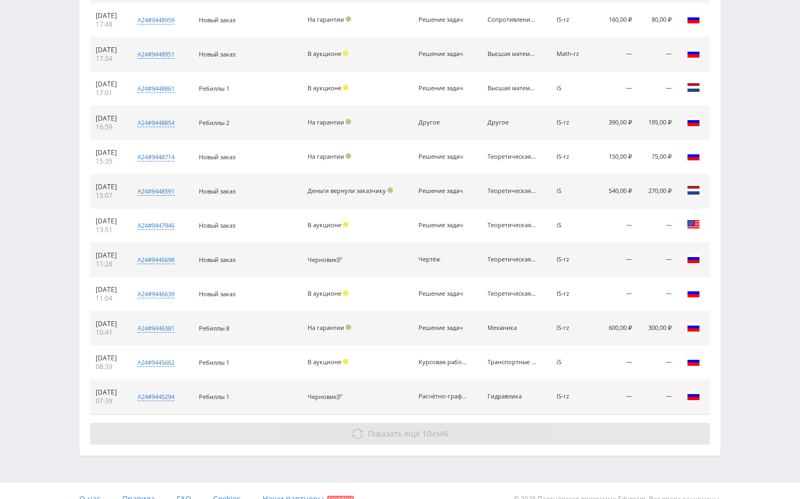 Image resolution: width=800 pixels, height=499 pixels. Describe the element at coordinates (512, 328) in the screenshot. I see `div: Механика` at that location.